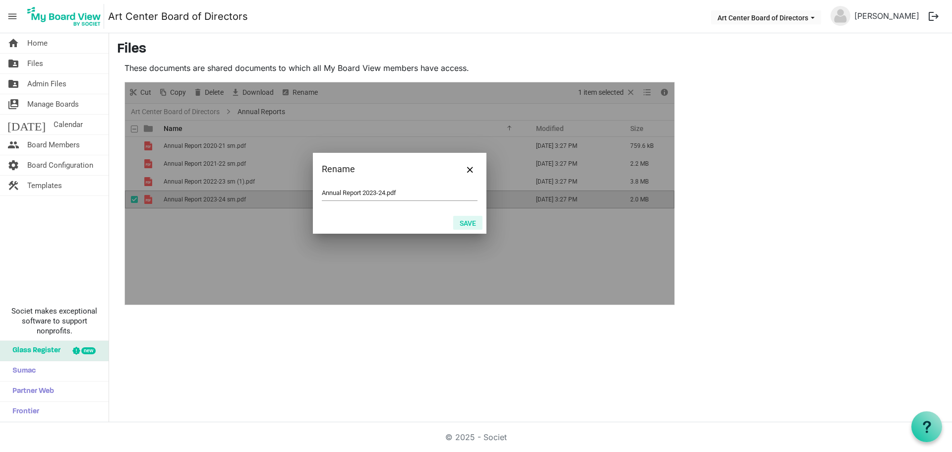 The image size is (952, 452). I want to click on span: switch_account, so click(13, 104).